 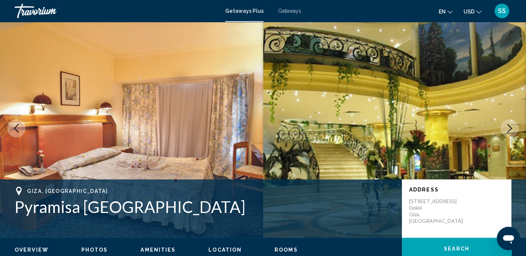 I want to click on span: Search, so click(x=457, y=249).